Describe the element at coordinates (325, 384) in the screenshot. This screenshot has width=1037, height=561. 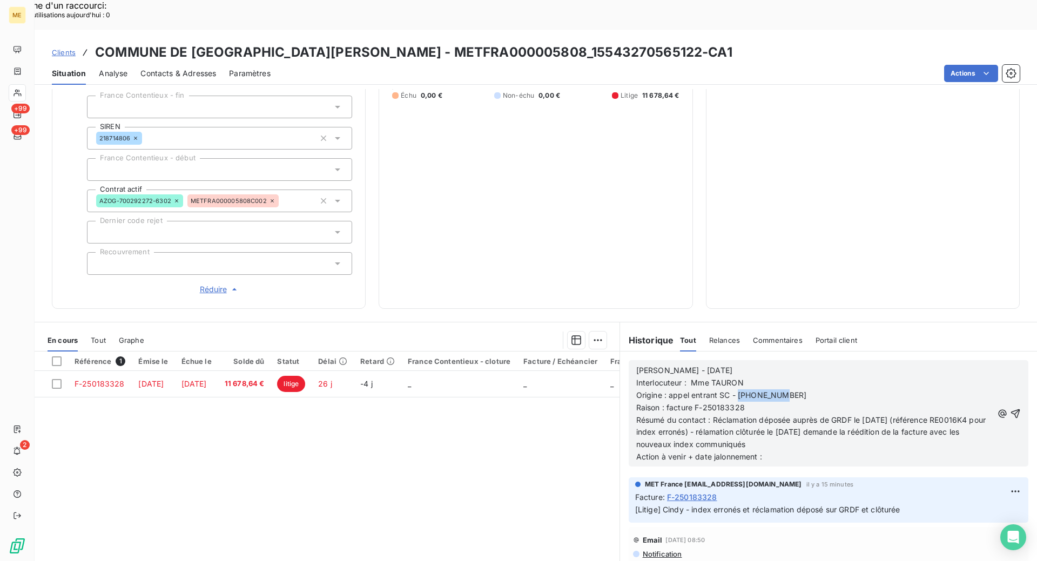
I see `span: 26 j` at that location.